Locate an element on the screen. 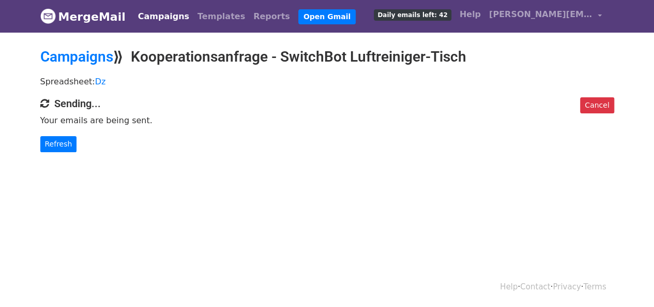 This screenshot has height=307, width=654. h4: Sending... is located at coordinates (328, 103).